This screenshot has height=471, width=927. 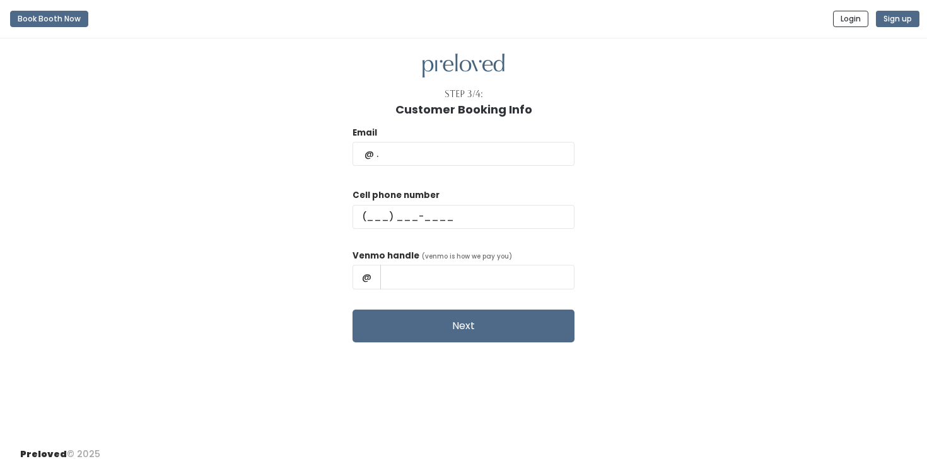 What do you see at coordinates (396, 196) in the screenshot?
I see `label: Cell phone number` at bounding box center [396, 196].